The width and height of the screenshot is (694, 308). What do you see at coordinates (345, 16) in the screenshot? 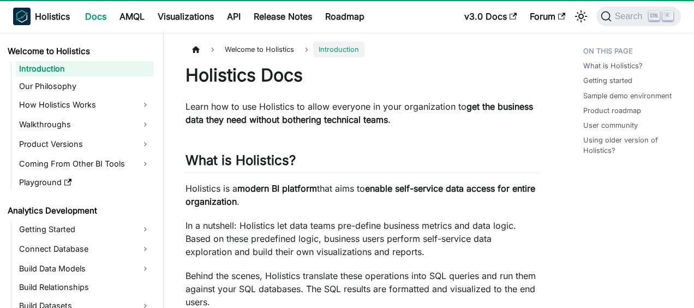
I see `a: Roadmap` at bounding box center [345, 16].